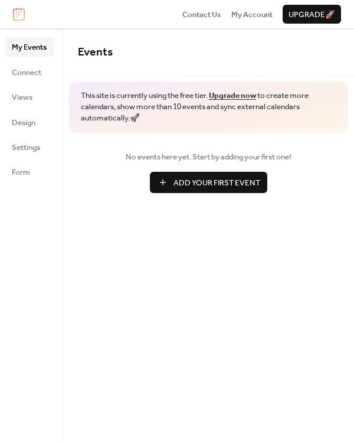  What do you see at coordinates (29, 172) in the screenshot?
I see `a: Form` at bounding box center [29, 172].